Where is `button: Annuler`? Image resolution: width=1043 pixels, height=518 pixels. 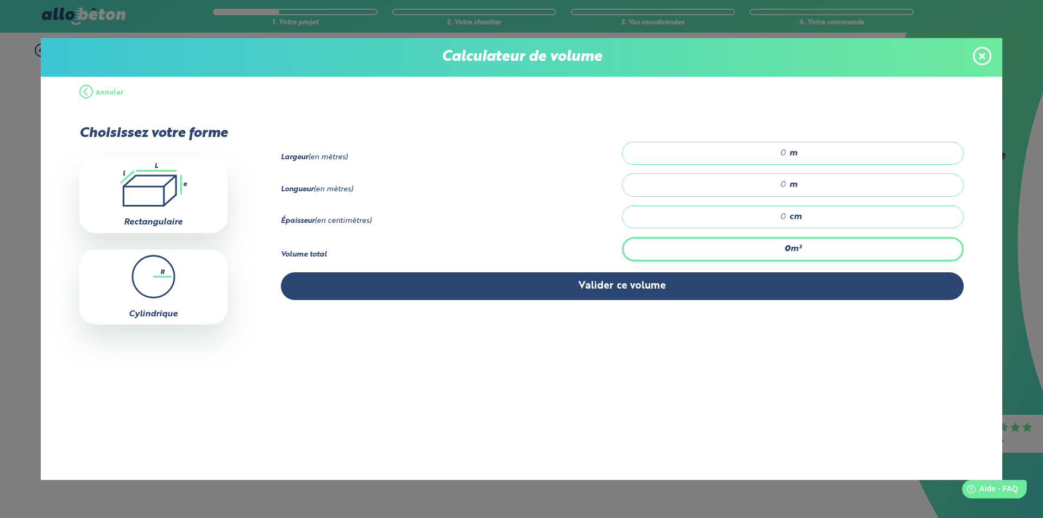
button: Annuler is located at coordinates (102, 93).